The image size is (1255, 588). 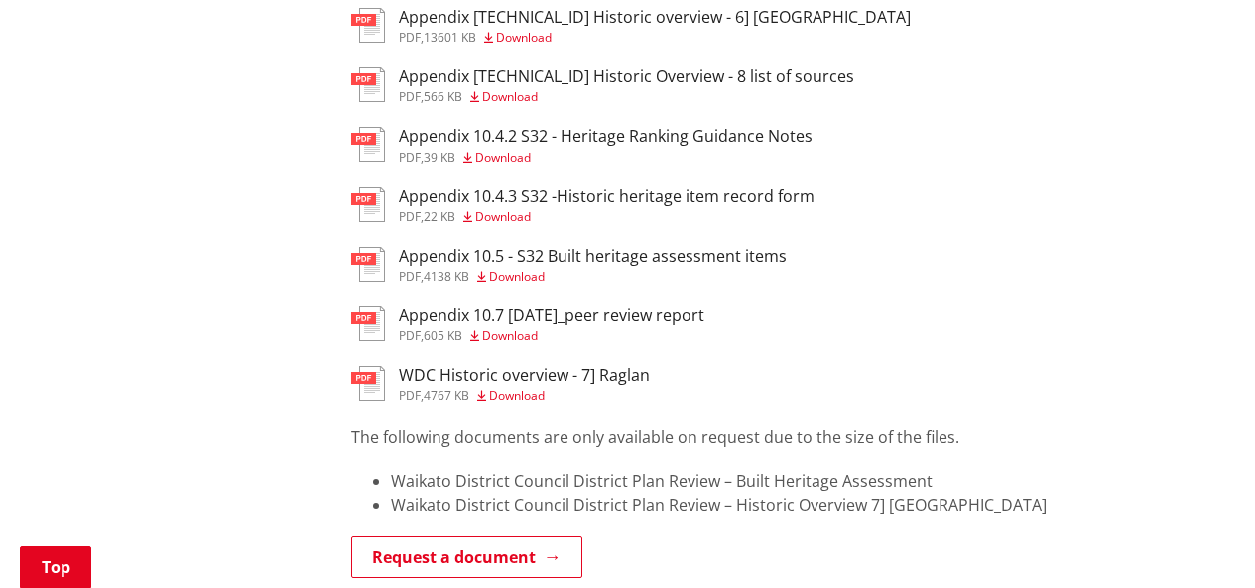 I want to click on a: Top, so click(x=56, y=567).